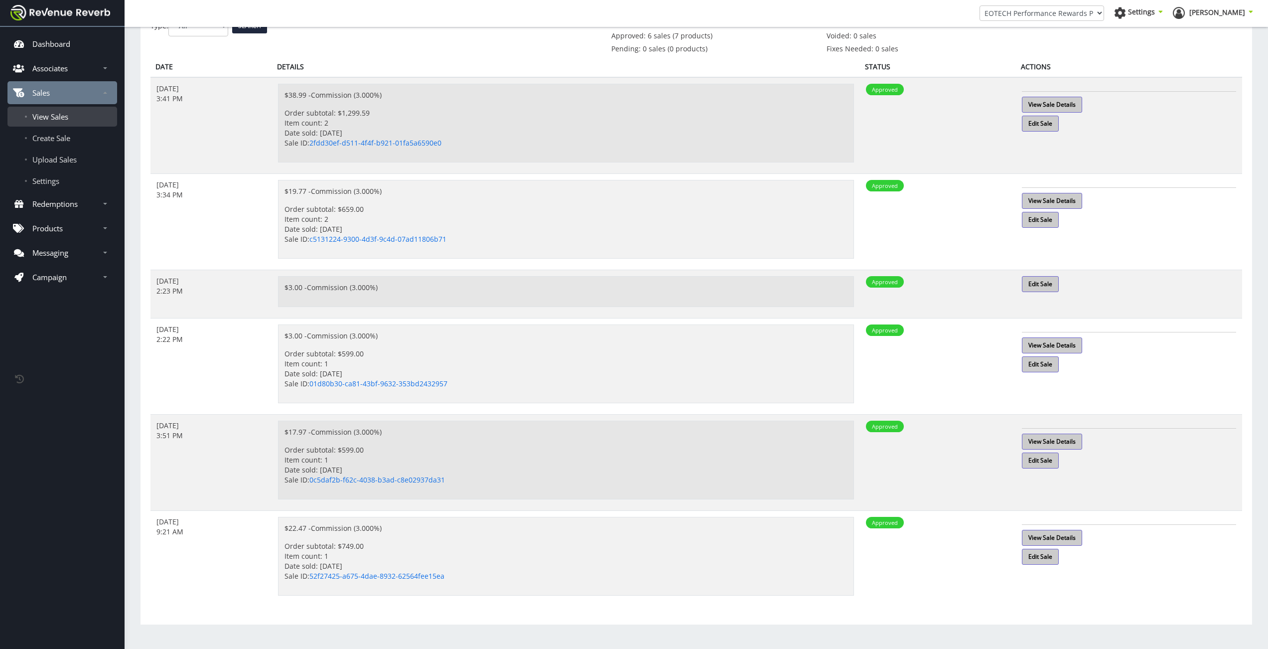 The image size is (1268, 649). What do you see at coordinates (377, 479) in the screenshot?
I see `a: 0c5daf2b-f62c-4038-b3ad-c8e02937da31` at bounding box center [377, 479].